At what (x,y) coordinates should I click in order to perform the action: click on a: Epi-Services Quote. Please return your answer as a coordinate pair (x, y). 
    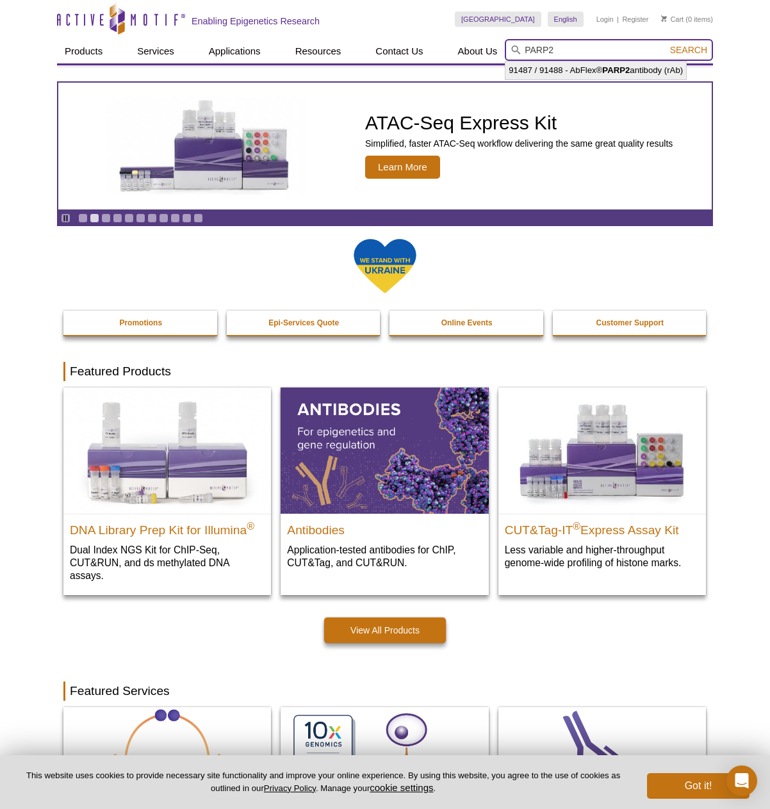
    Looking at the image, I should click on (304, 323).